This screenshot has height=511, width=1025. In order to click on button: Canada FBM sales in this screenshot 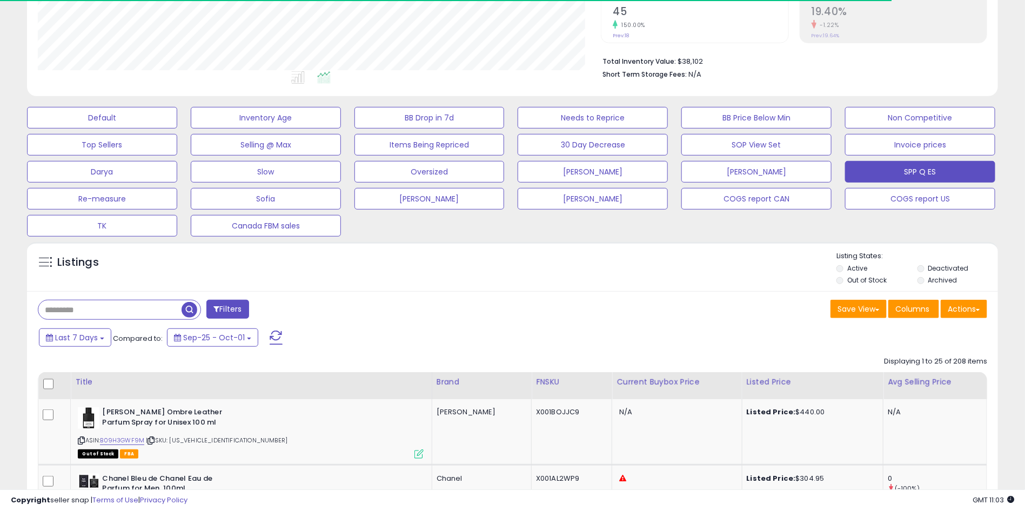, I will do `click(266, 226)`.